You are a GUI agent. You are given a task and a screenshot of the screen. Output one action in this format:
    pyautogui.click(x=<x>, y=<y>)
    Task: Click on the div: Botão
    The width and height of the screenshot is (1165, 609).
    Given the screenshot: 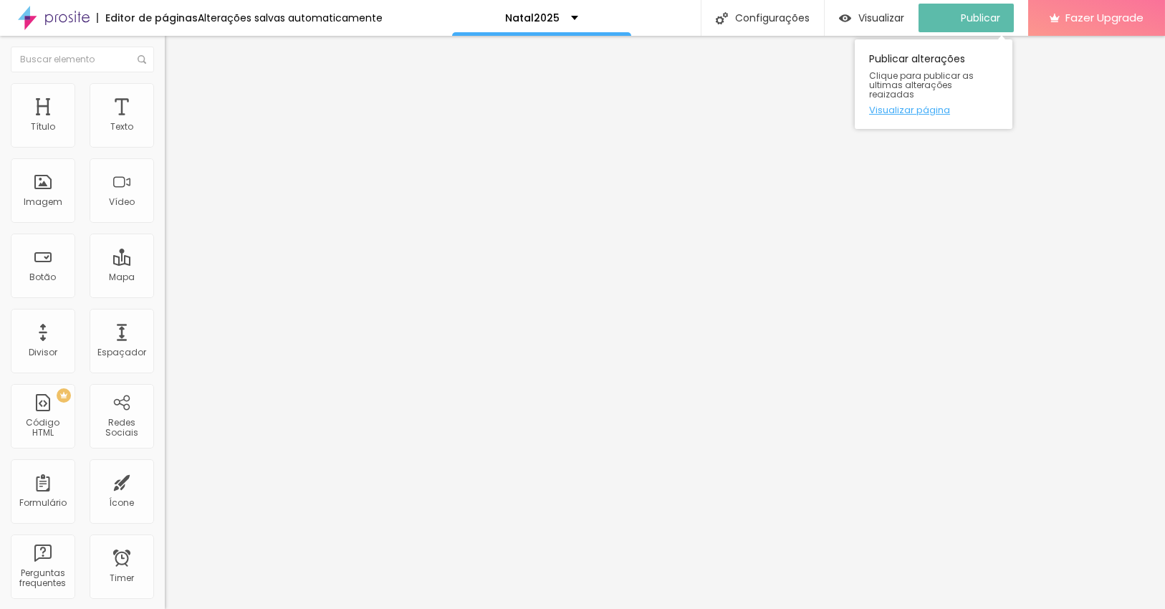 What is the action you would take?
    pyautogui.click(x=43, y=277)
    